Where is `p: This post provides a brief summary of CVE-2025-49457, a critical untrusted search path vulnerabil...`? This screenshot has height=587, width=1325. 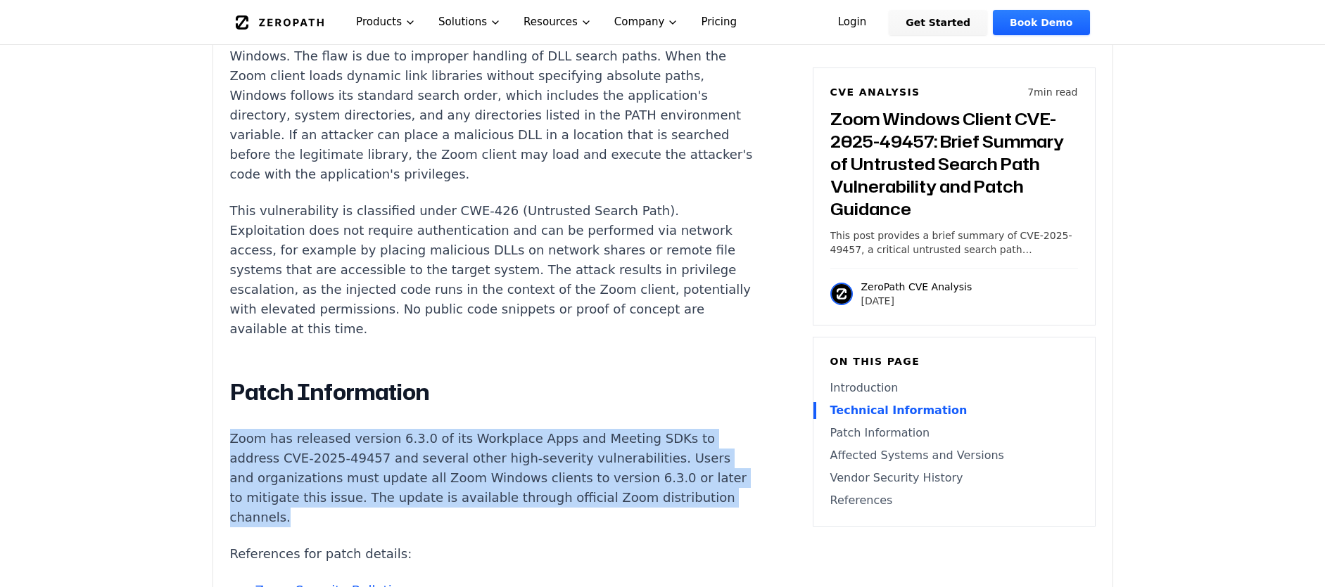 p: This post provides a brief summary of CVE-2025-49457, a critical untrusted search path vulnerabil... is located at coordinates (954, 243).